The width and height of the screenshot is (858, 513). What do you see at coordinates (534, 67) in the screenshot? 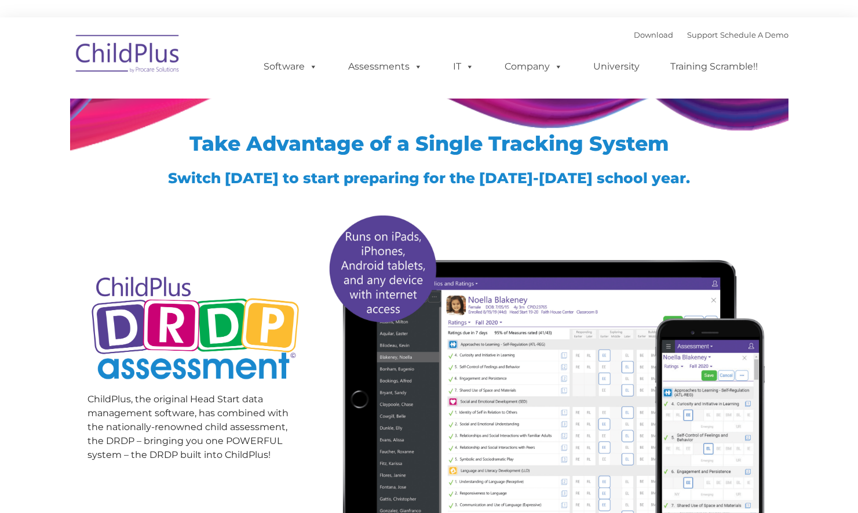
I see `a: Company` at bounding box center [534, 67].